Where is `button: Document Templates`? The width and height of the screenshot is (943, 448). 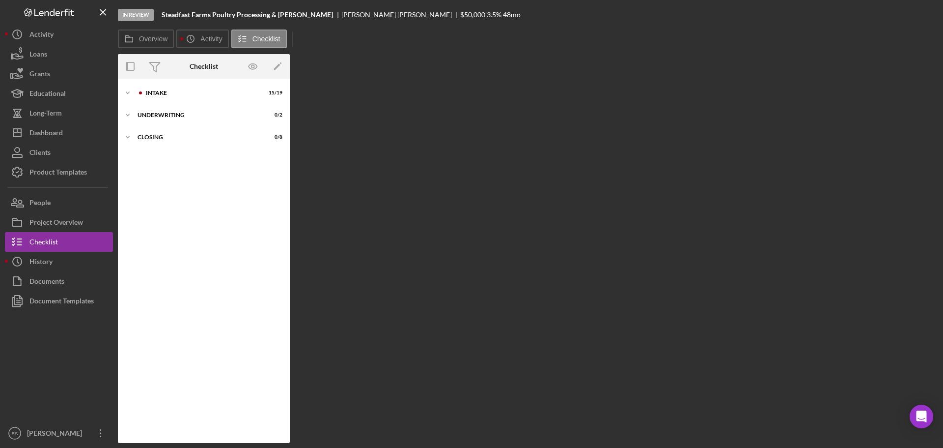
button: Document Templates is located at coordinates (59, 301).